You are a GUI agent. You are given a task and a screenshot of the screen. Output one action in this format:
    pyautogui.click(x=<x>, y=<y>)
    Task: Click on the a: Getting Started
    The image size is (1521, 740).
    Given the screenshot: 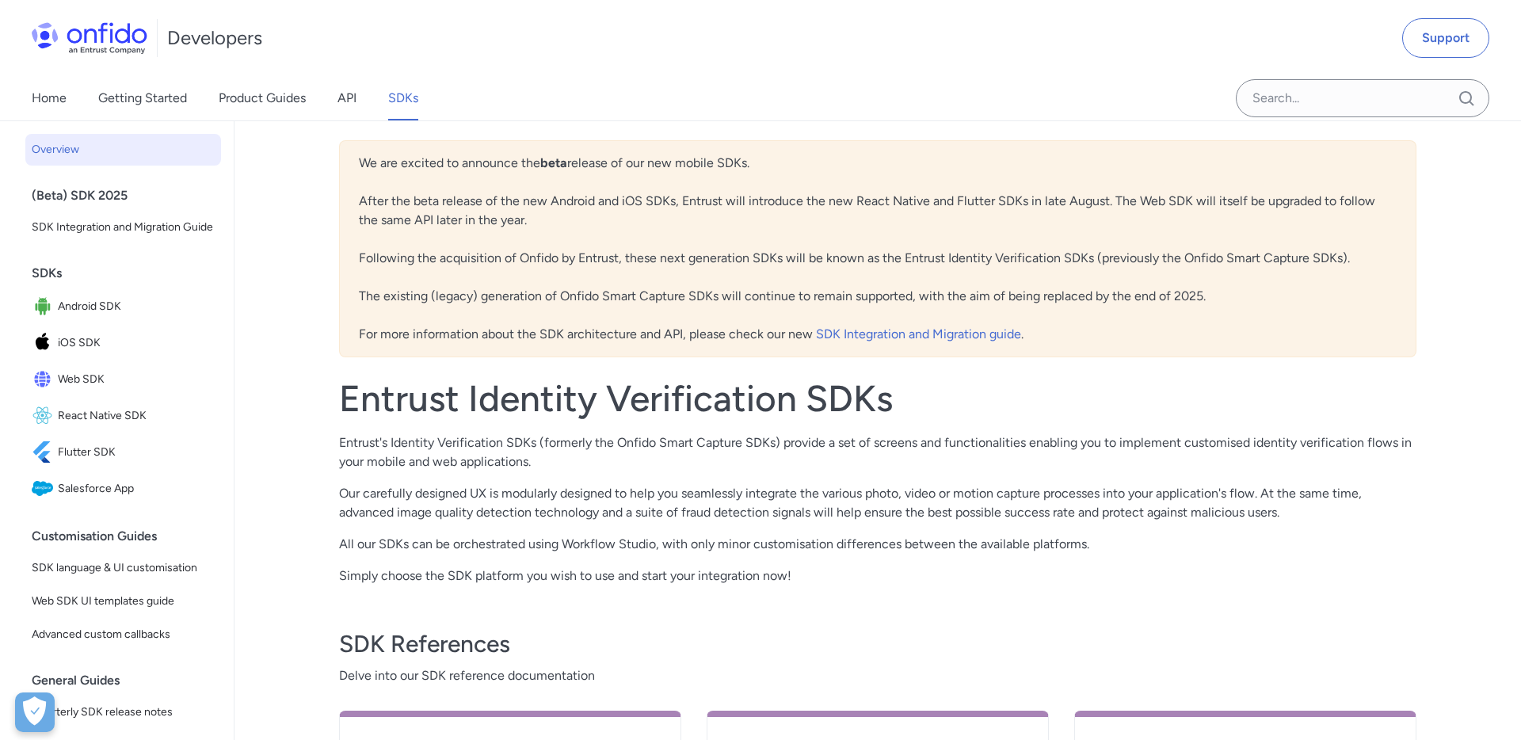 What is the action you would take?
    pyautogui.click(x=143, y=98)
    